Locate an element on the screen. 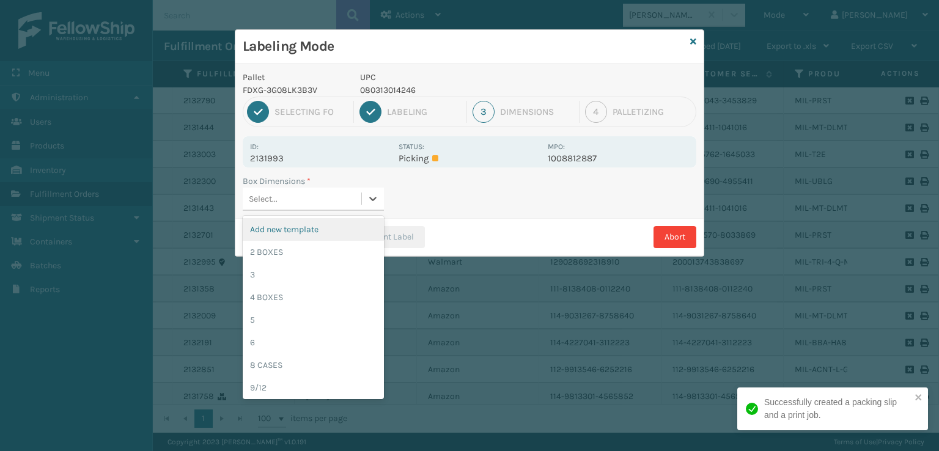 The width and height of the screenshot is (939, 451). div: 2 is located at coordinates (370, 112).